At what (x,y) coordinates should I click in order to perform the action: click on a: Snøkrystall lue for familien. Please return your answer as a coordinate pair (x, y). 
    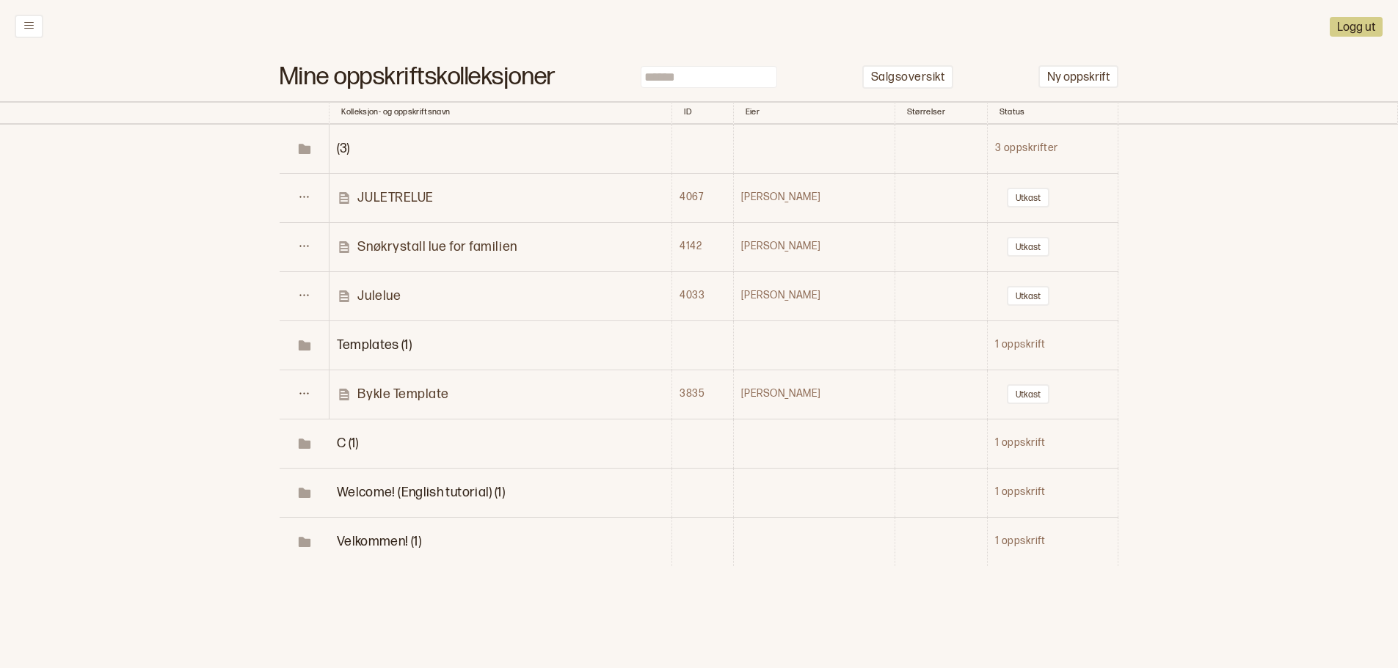
    Looking at the image, I should click on (503, 247).